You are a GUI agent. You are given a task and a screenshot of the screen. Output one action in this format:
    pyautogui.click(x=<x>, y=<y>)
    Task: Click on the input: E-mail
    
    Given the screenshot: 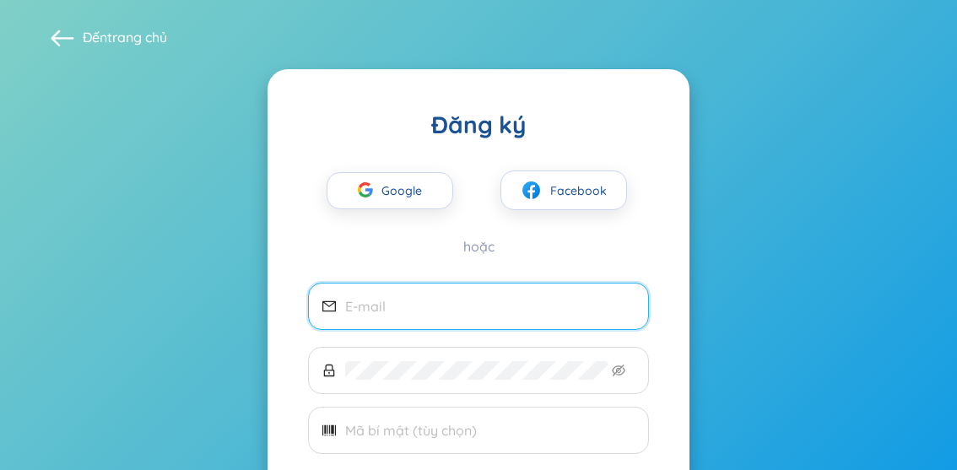 What is the action you would take?
    pyautogui.click(x=489, y=306)
    